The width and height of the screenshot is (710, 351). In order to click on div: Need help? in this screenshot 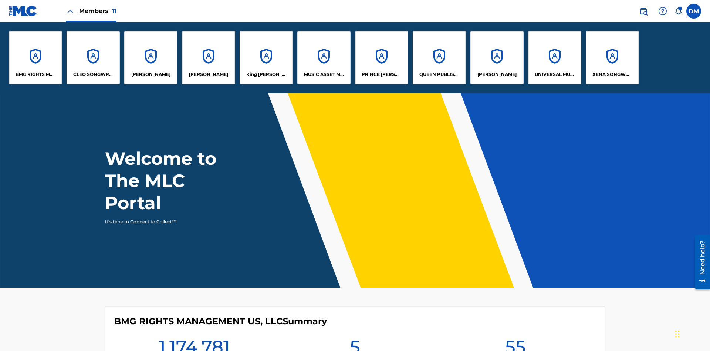, I will do `click(13, 26)`.